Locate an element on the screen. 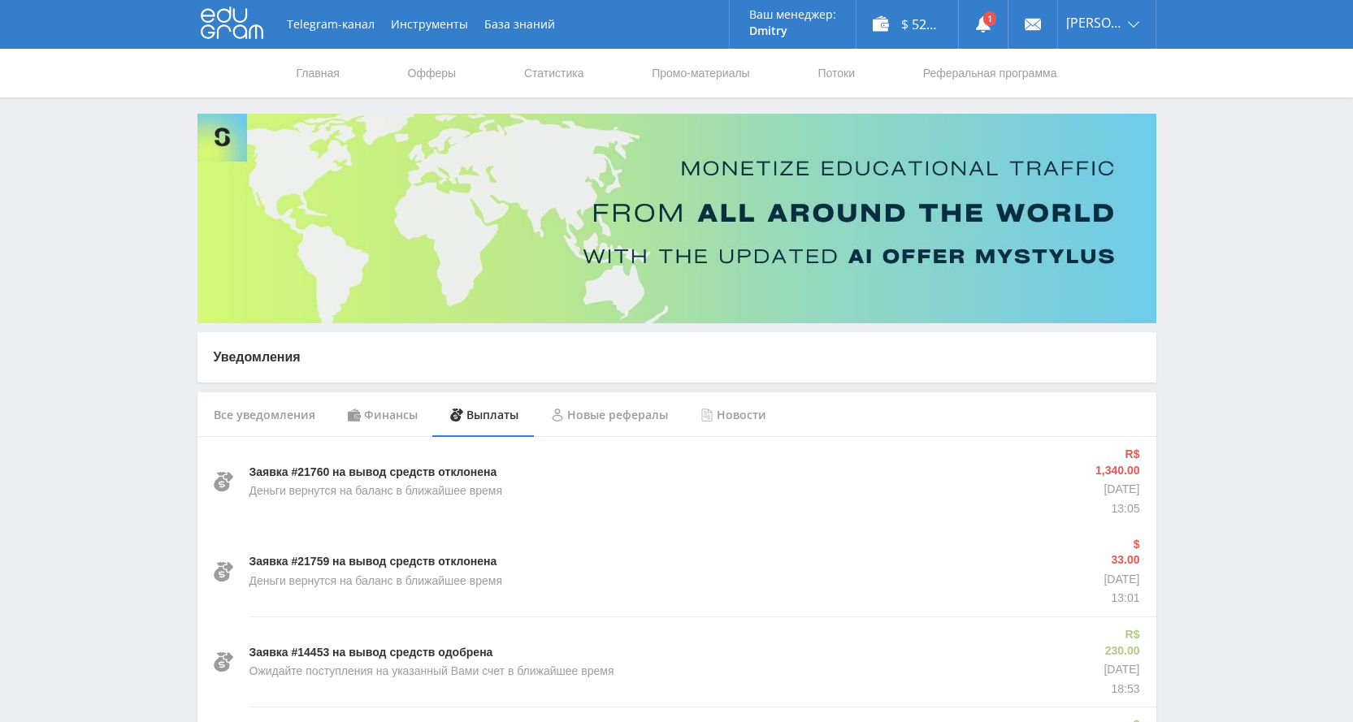 This screenshot has height=722, width=1353. p: Заявка #21759 на вывод средств отклонена is located at coordinates (373, 562).